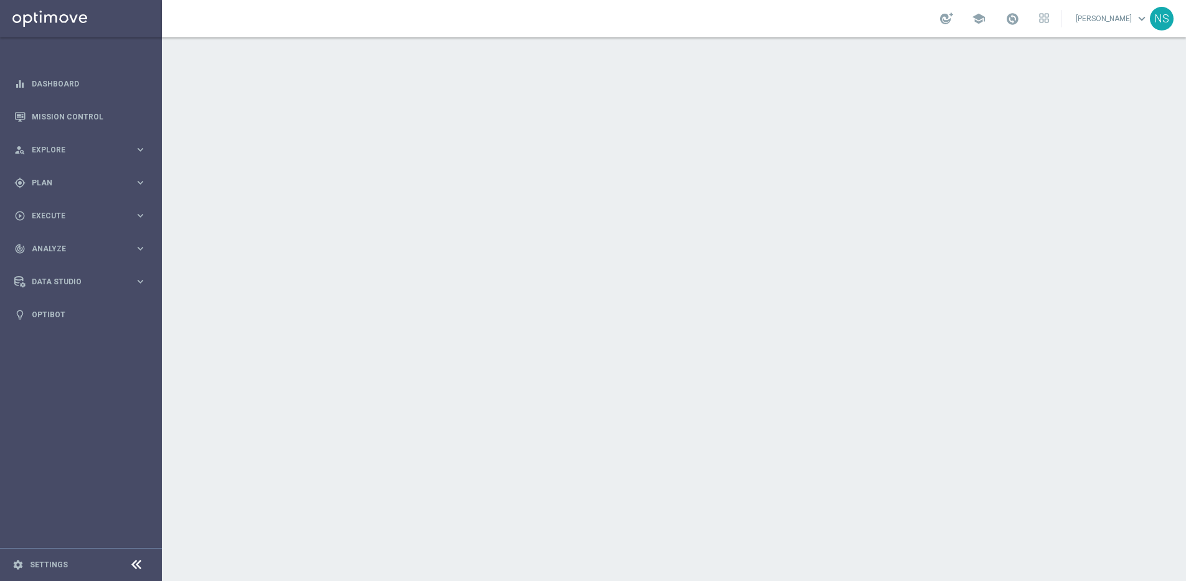 This screenshot has height=581, width=1186. I want to click on span: Plan, so click(83, 183).